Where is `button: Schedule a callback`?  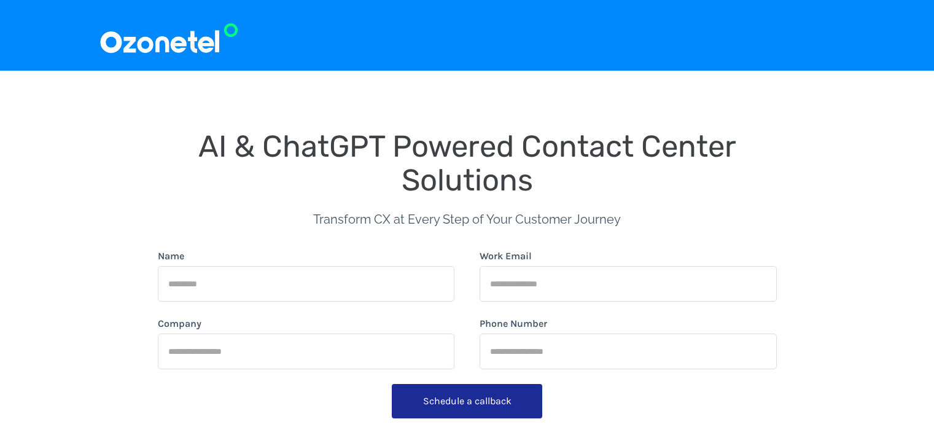
button: Schedule a callback is located at coordinates (467, 401).